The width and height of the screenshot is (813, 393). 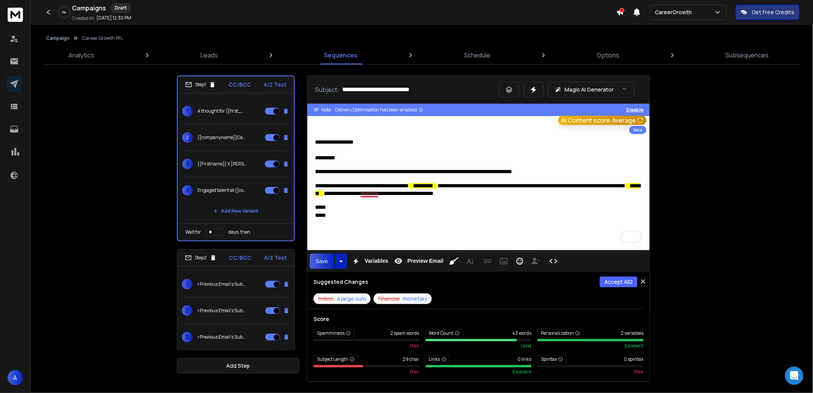 What do you see at coordinates (411, 359) in the screenshot?
I see `span: 29 char` at bounding box center [411, 359].